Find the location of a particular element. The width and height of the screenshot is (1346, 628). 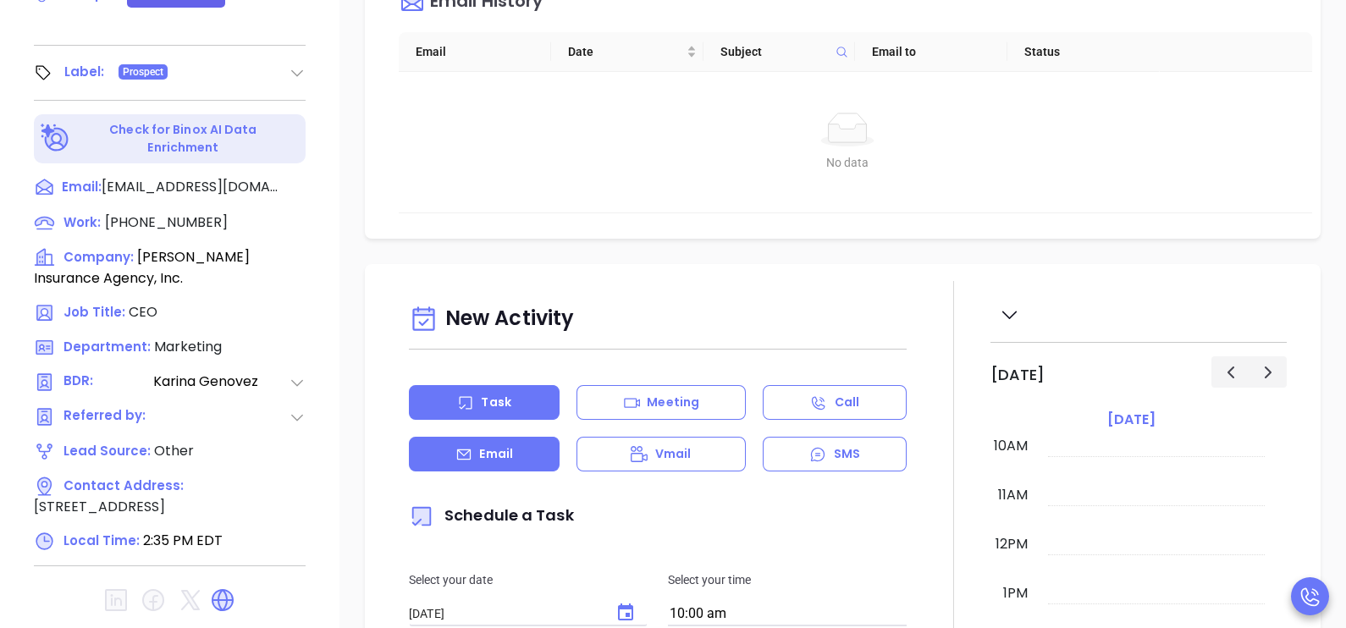

img: Ai-Enrich-DaqCidB-.svg is located at coordinates (55, 138).